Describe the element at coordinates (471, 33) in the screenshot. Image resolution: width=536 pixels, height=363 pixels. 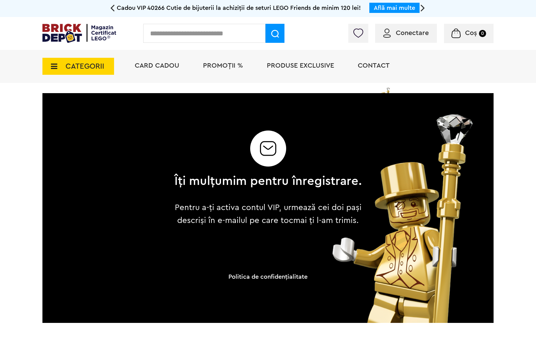
I see `span: Coș` at that location.